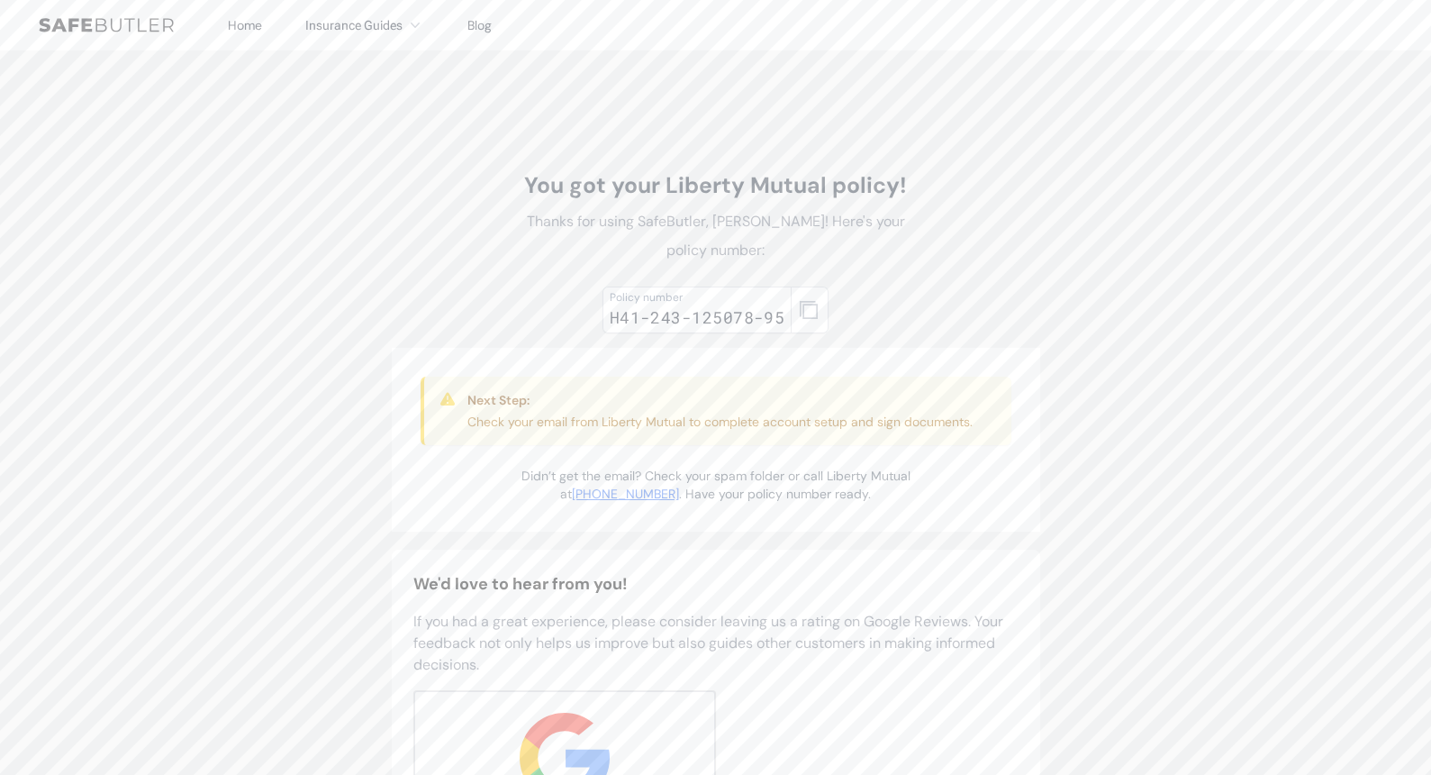 The image size is (1431, 775). Describe the element at coordinates (697, 317) in the screenshot. I see `div: H41-243-125078-95` at that location.